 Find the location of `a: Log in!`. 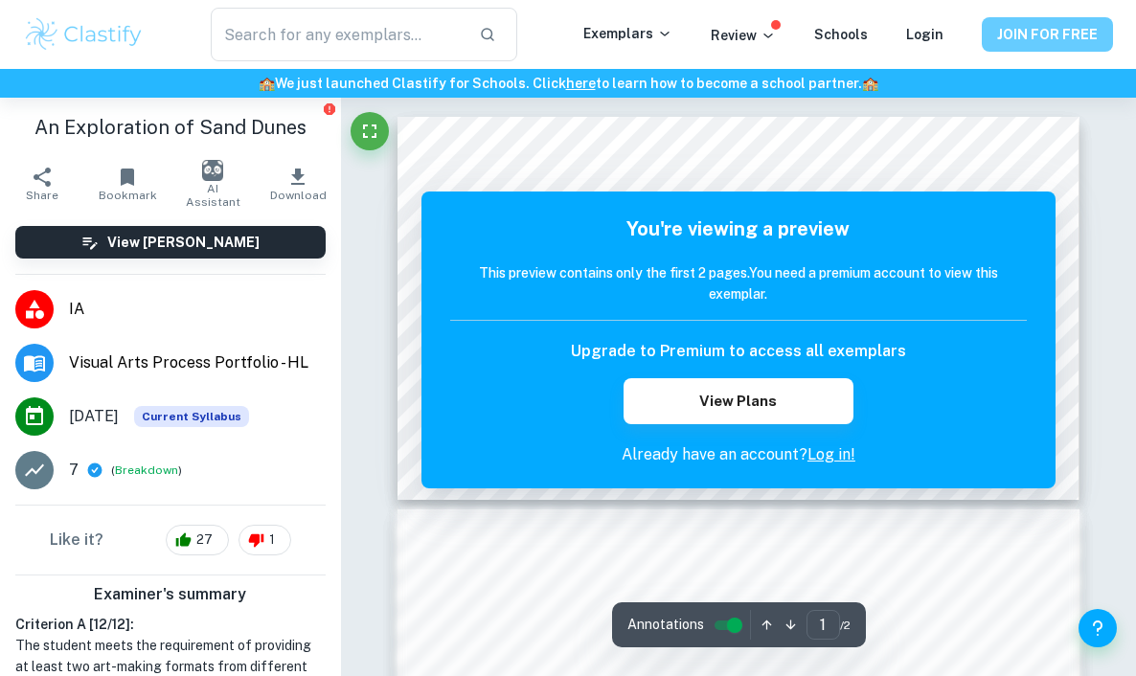

a: Log in! is located at coordinates (831, 454).